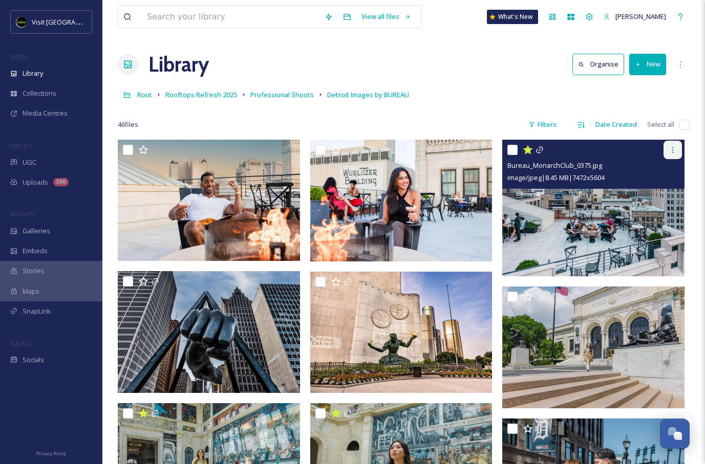 Image resolution: width=705 pixels, height=464 pixels. I want to click on span: Socials, so click(33, 360).